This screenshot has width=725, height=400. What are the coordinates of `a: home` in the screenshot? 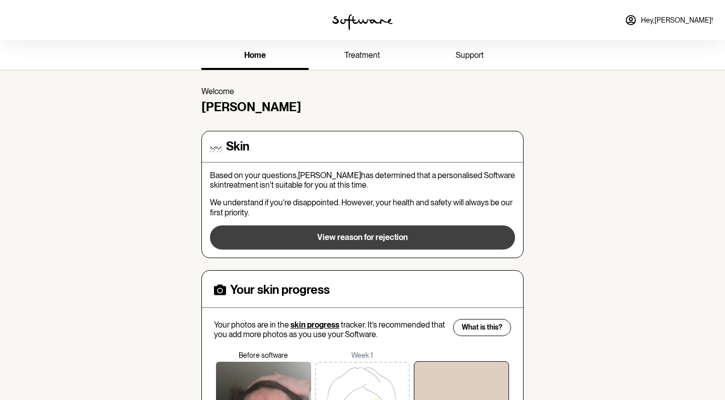 It's located at (255, 56).